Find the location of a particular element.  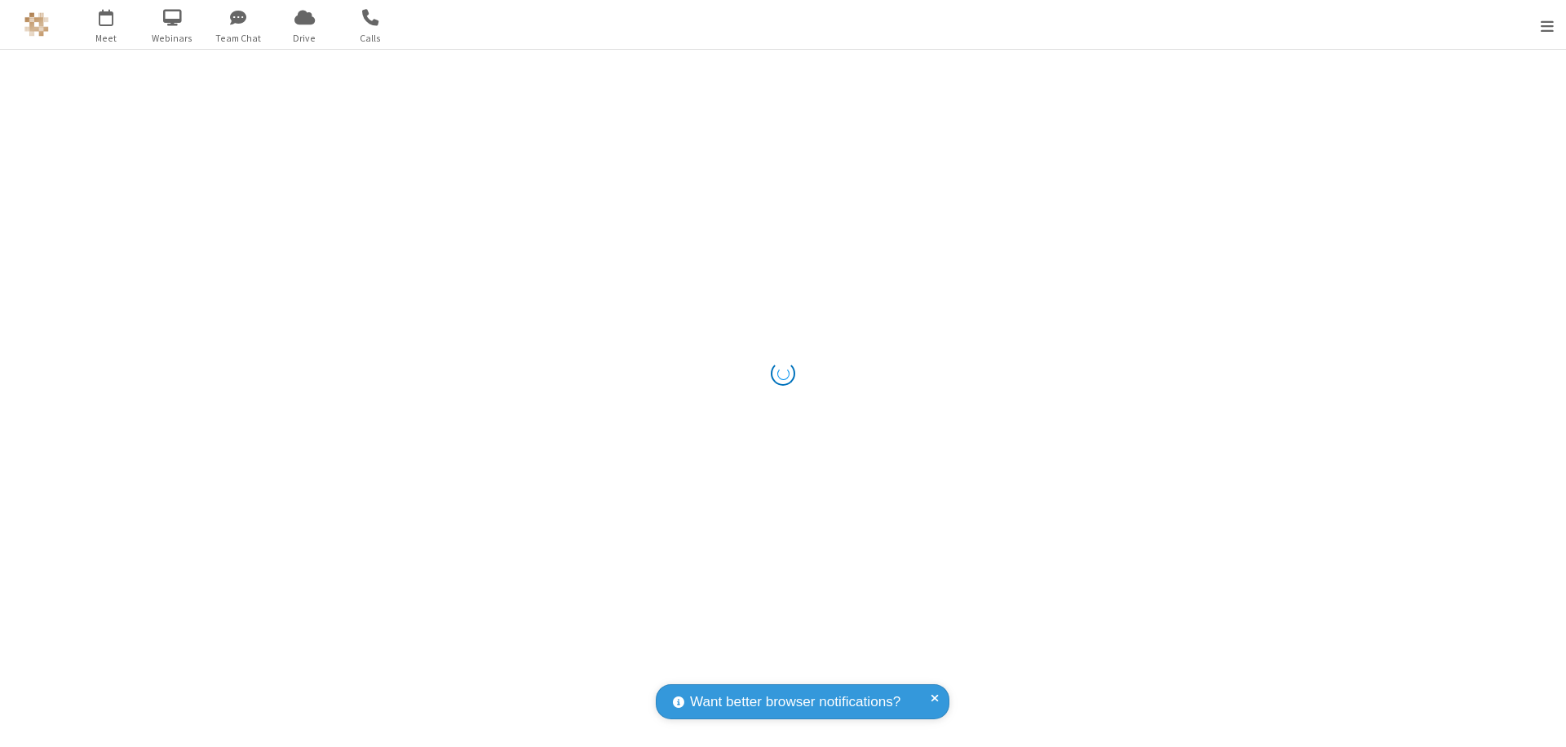

span: Webinars is located at coordinates (172, 38).